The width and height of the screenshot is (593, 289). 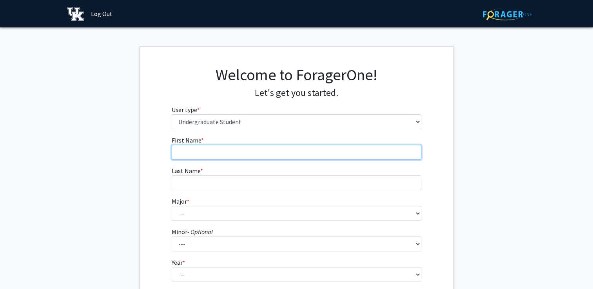 What do you see at coordinates (186, 140) in the screenshot?
I see `span: First Name` at bounding box center [186, 140].